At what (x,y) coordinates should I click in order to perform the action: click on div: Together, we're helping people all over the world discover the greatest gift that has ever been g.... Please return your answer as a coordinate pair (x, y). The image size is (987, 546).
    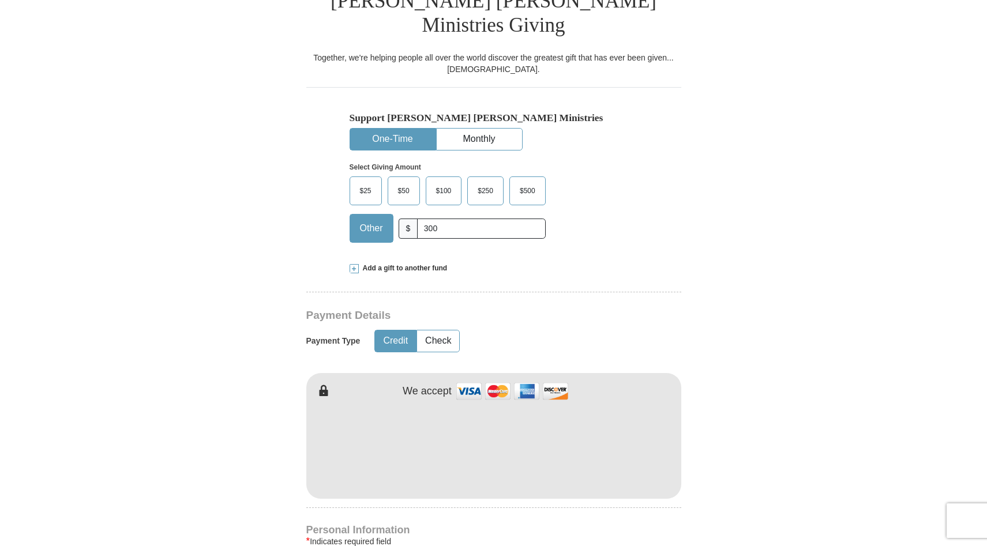
    Looking at the image, I should click on (494, 63).